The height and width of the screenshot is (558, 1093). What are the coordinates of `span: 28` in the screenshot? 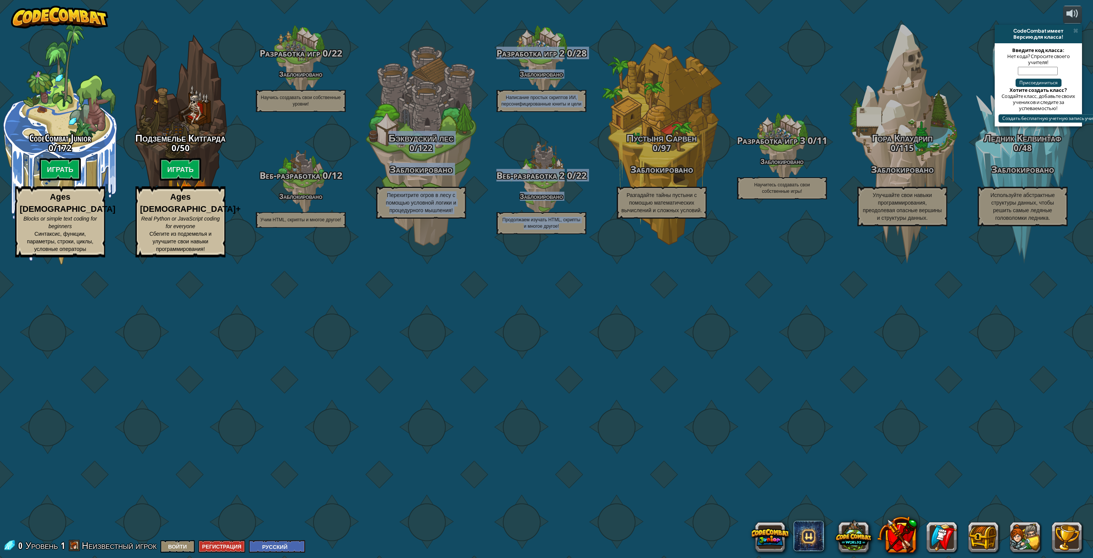 It's located at (581, 53).